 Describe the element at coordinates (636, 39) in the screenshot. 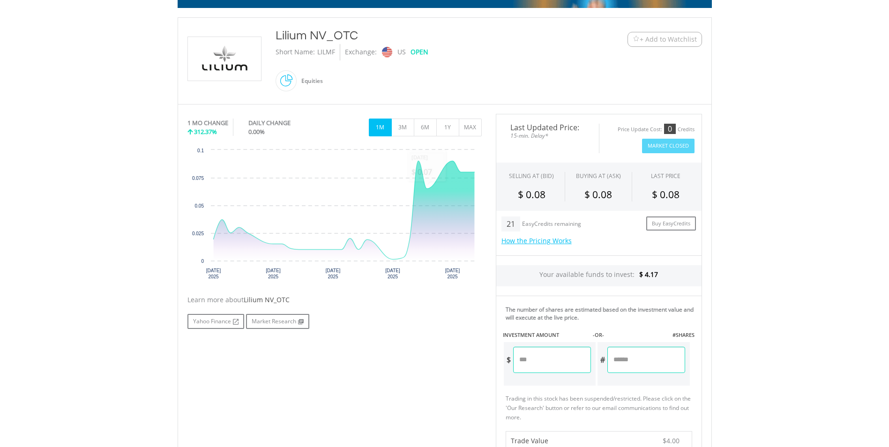

I see `img: Watchlist` at that location.